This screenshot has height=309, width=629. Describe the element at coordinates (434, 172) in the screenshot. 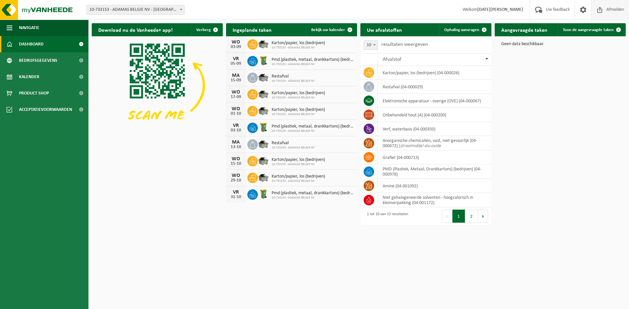

I see `td: PMD (Plastiek, Metaal, Drankkartons) (bedrijven) (04-000978)` at that location.